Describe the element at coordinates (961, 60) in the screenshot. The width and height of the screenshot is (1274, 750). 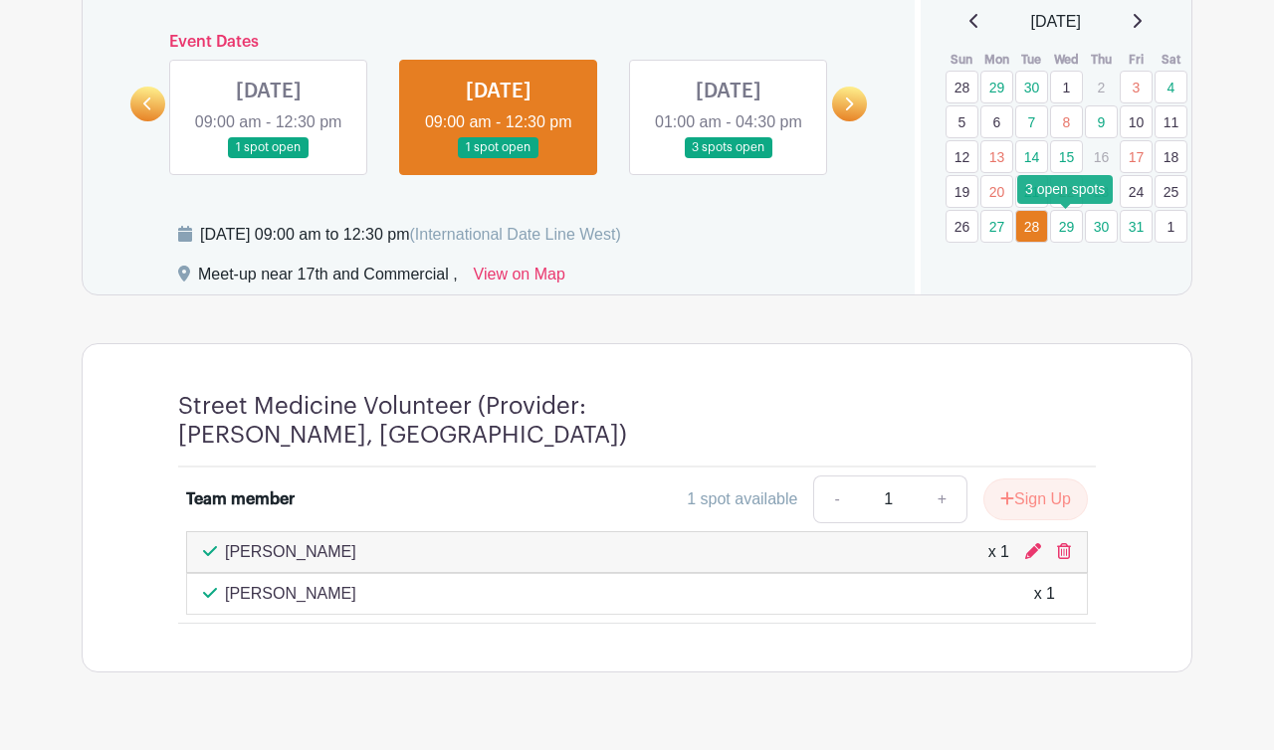
I see `th: Sun` at that location.